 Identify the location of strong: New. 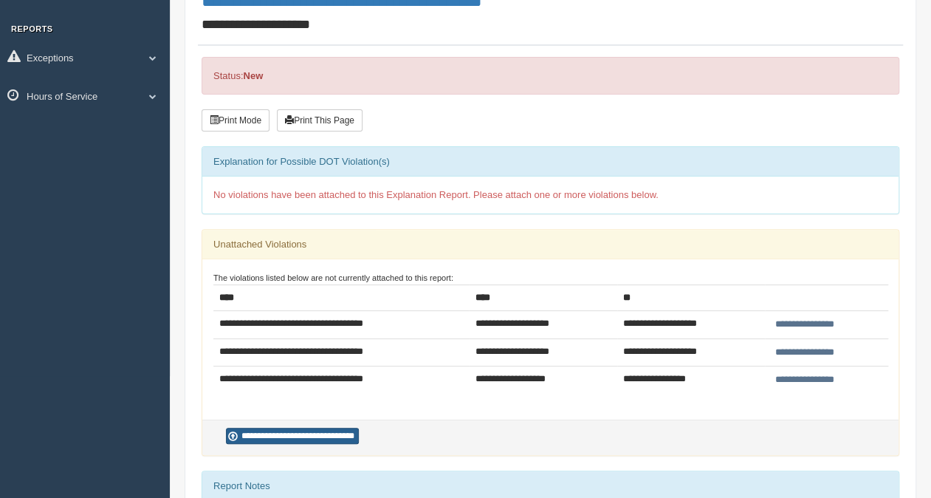
(253, 75).